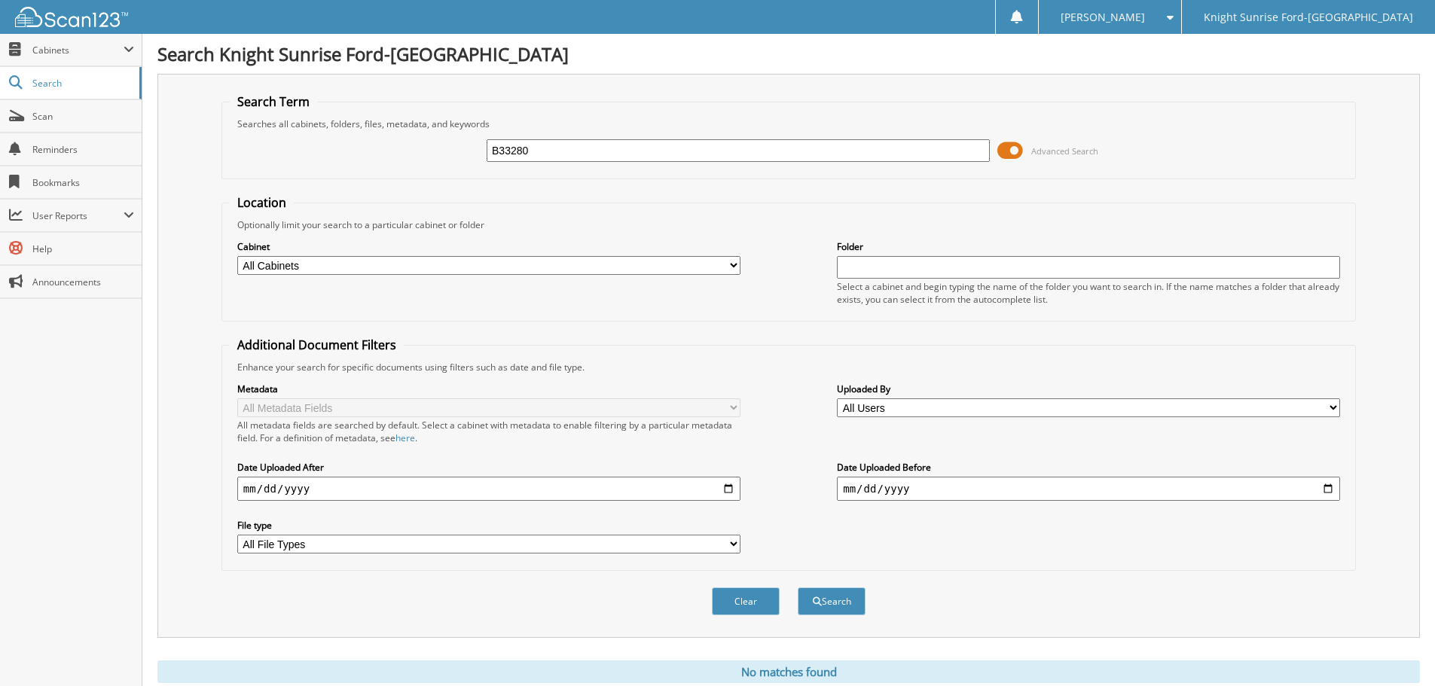  I want to click on label: File type, so click(489, 525).